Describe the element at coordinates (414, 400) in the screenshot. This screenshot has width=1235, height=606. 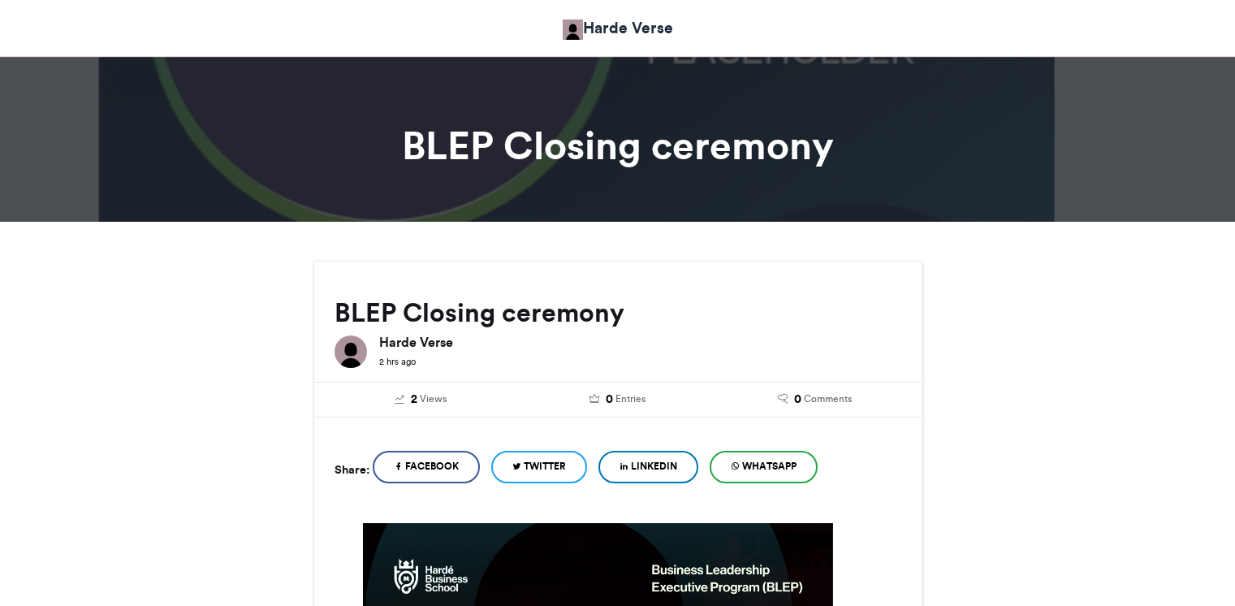
I see `span: 2` at that location.